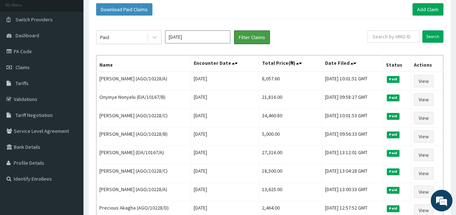 This screenshot has width=456, height=215. I want to click on td: 5,000.00, so click(290, 137).